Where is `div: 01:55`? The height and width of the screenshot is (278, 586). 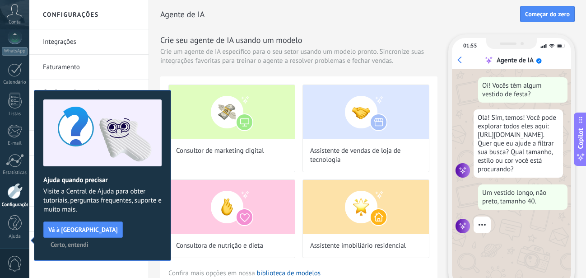 div: 01:55 is located at coordinates (470, 46).